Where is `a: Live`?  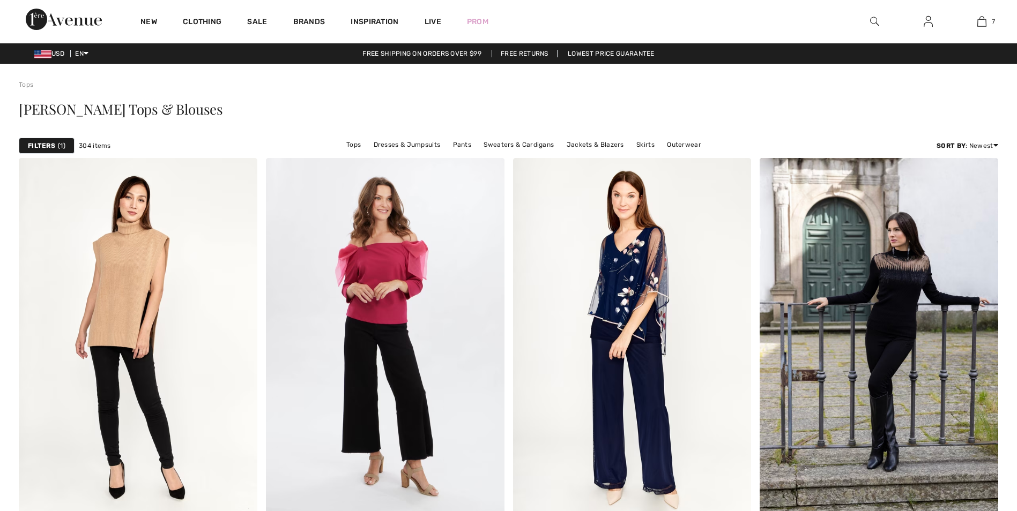
a: Live is located at coordinates (433, 21).